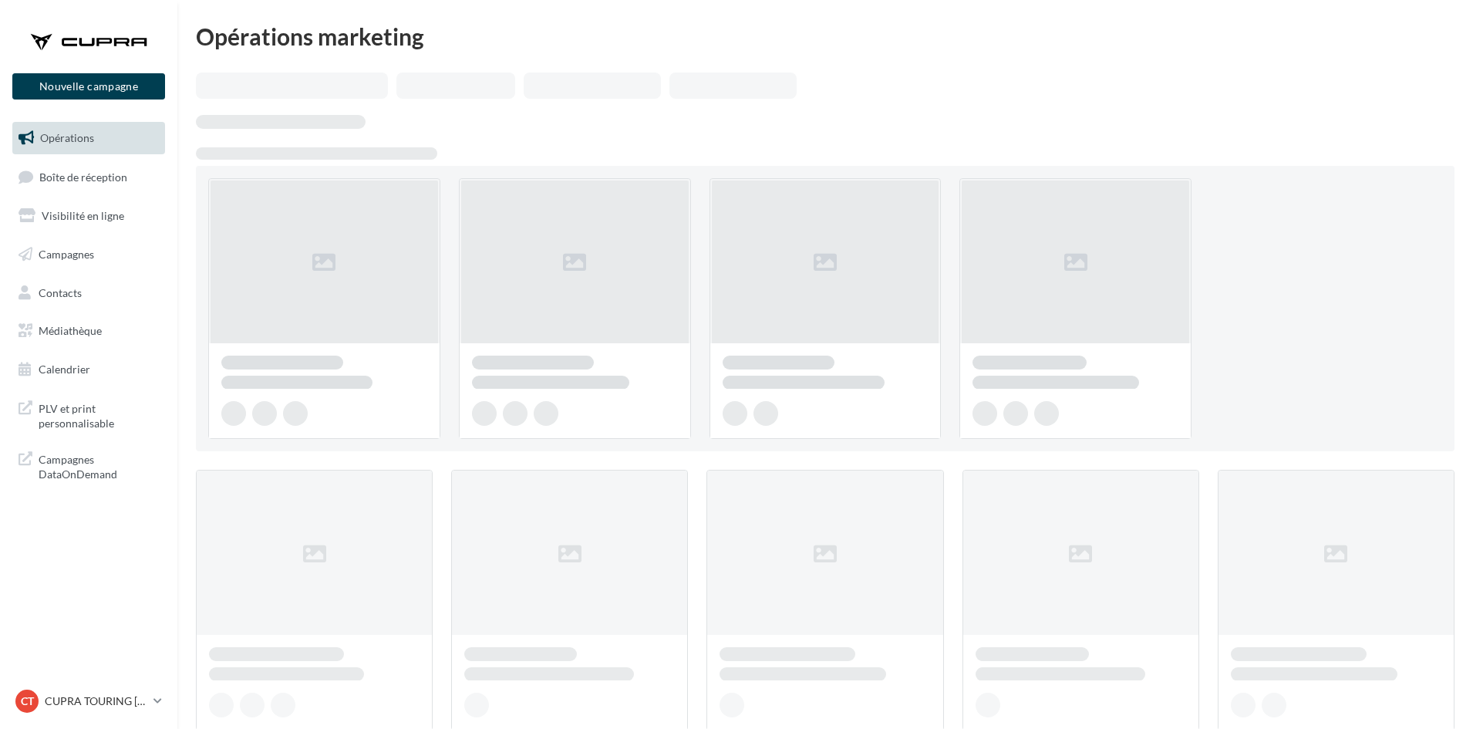 Image resolution: width=1473 pixels, height=729 pixels. I want to click on div: Opérations marketing, so click(825, 36).